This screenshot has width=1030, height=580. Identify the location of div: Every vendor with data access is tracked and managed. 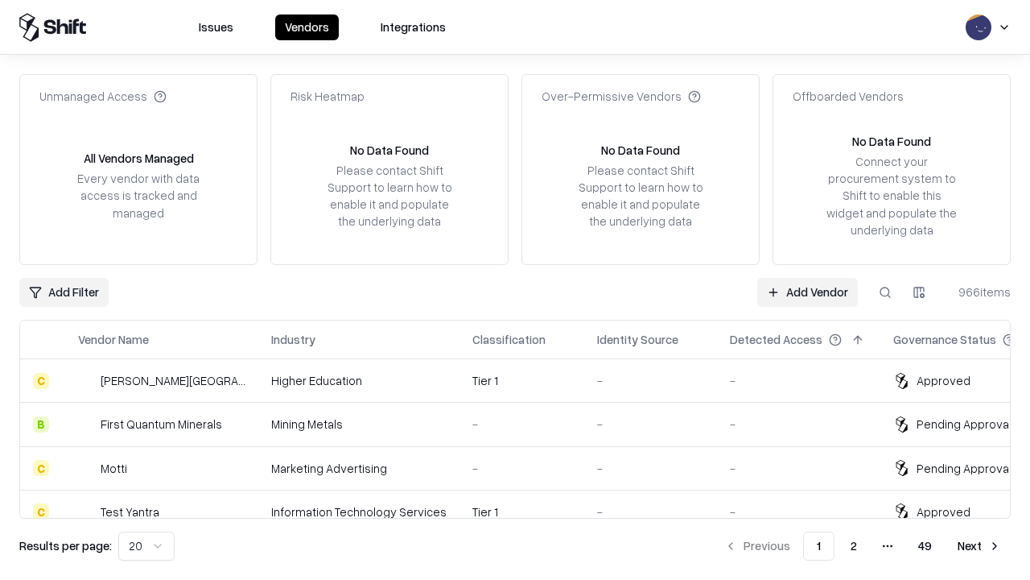
(138, 195).